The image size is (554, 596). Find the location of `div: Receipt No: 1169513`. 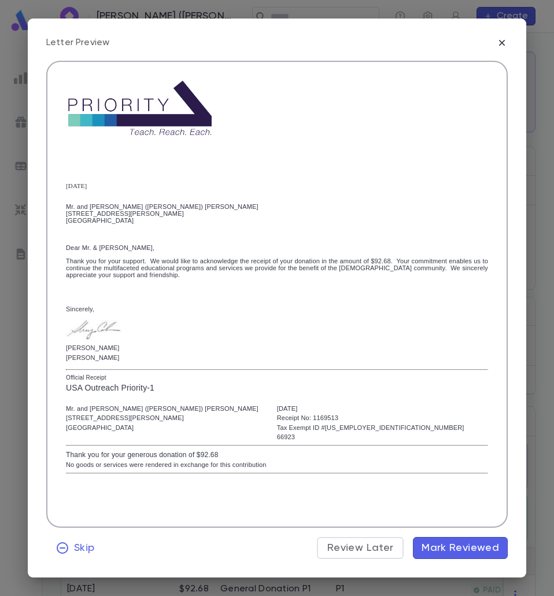

div: Receipt No: 1169513 is located at coordinates (371, 417).